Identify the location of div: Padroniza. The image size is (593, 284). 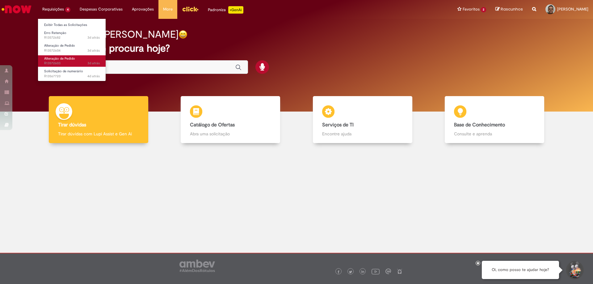
(226, 10).